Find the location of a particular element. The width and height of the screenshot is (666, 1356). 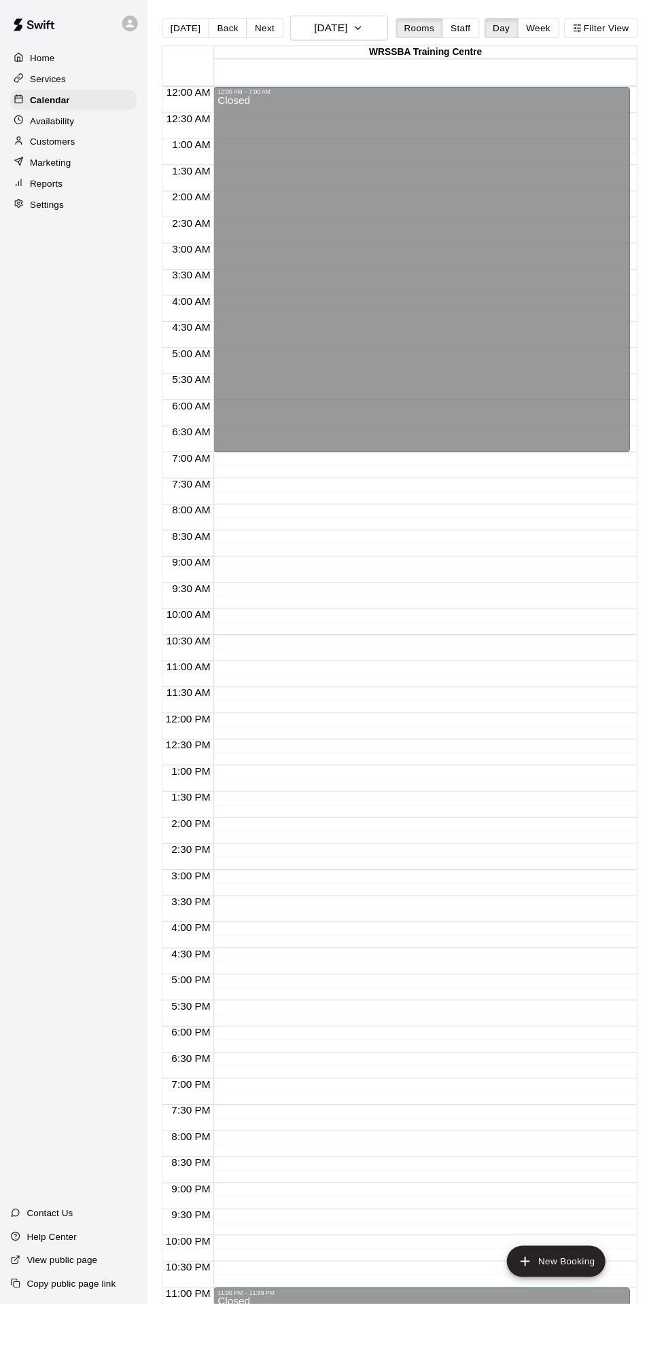

span: 1:30 AM is located at coordinates (199, 177).